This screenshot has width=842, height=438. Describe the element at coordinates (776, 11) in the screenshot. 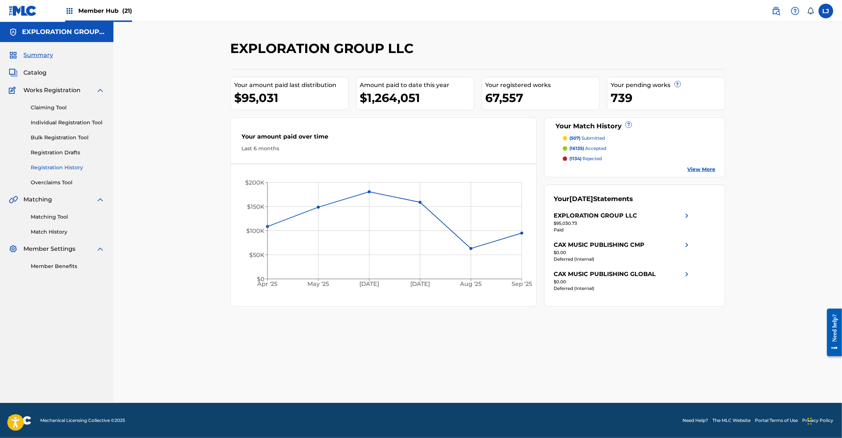

I see `img: search` at that location.